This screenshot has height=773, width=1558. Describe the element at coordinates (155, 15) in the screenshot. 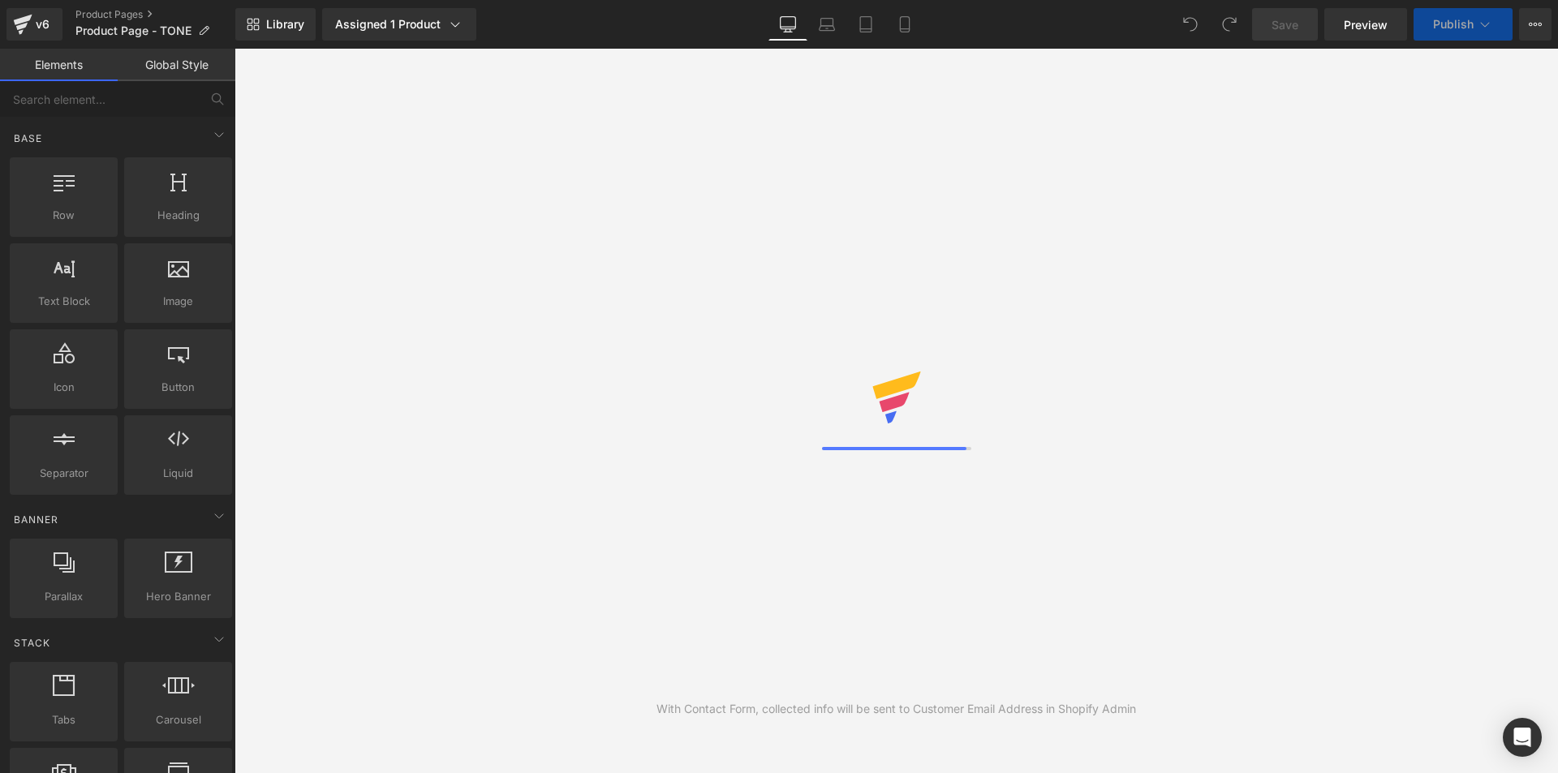

I see `a: Product Pages` at that location.